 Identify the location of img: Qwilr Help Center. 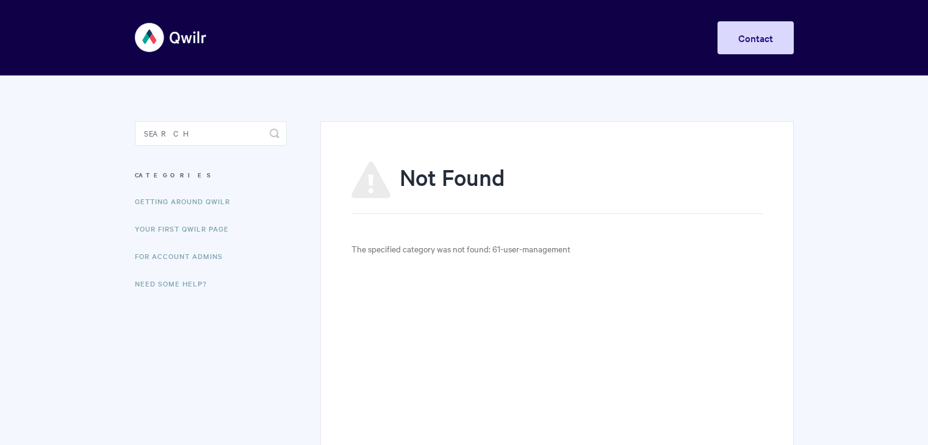
(171, 37).